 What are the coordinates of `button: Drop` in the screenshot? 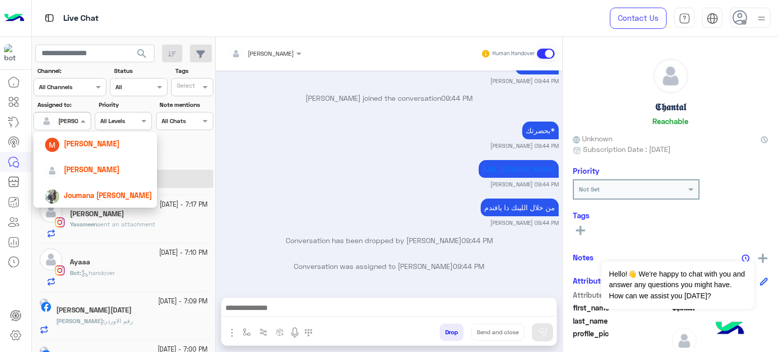 It's located at (451, 332).